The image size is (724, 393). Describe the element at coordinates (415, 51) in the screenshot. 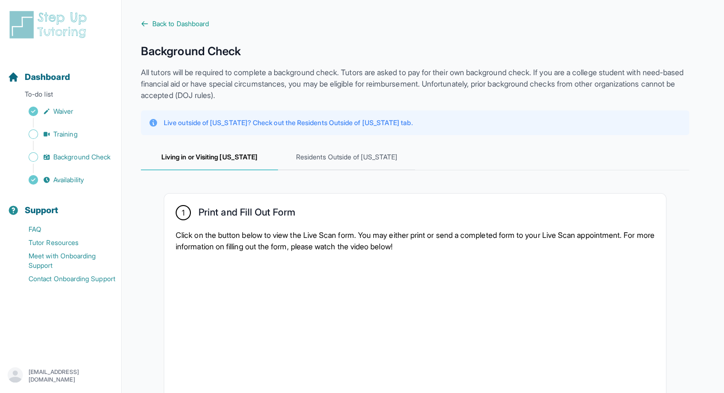

I see `h1: Background Check` at that location.